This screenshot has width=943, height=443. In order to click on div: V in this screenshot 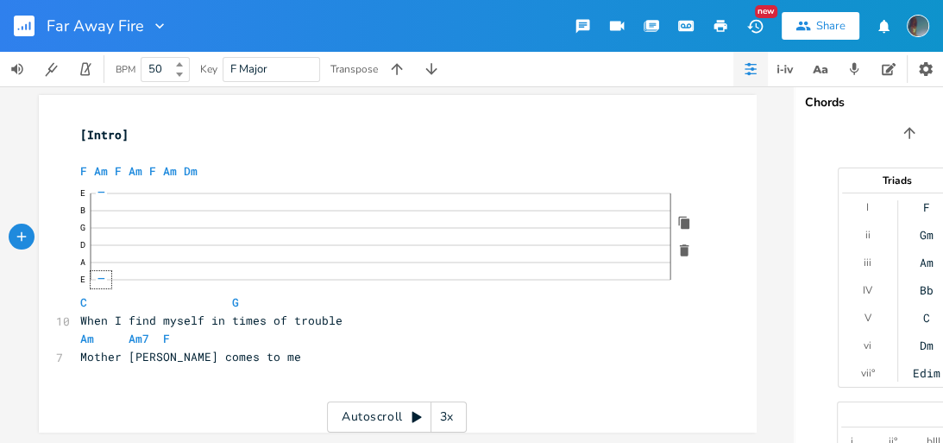, I will do `click(868, 318)`.